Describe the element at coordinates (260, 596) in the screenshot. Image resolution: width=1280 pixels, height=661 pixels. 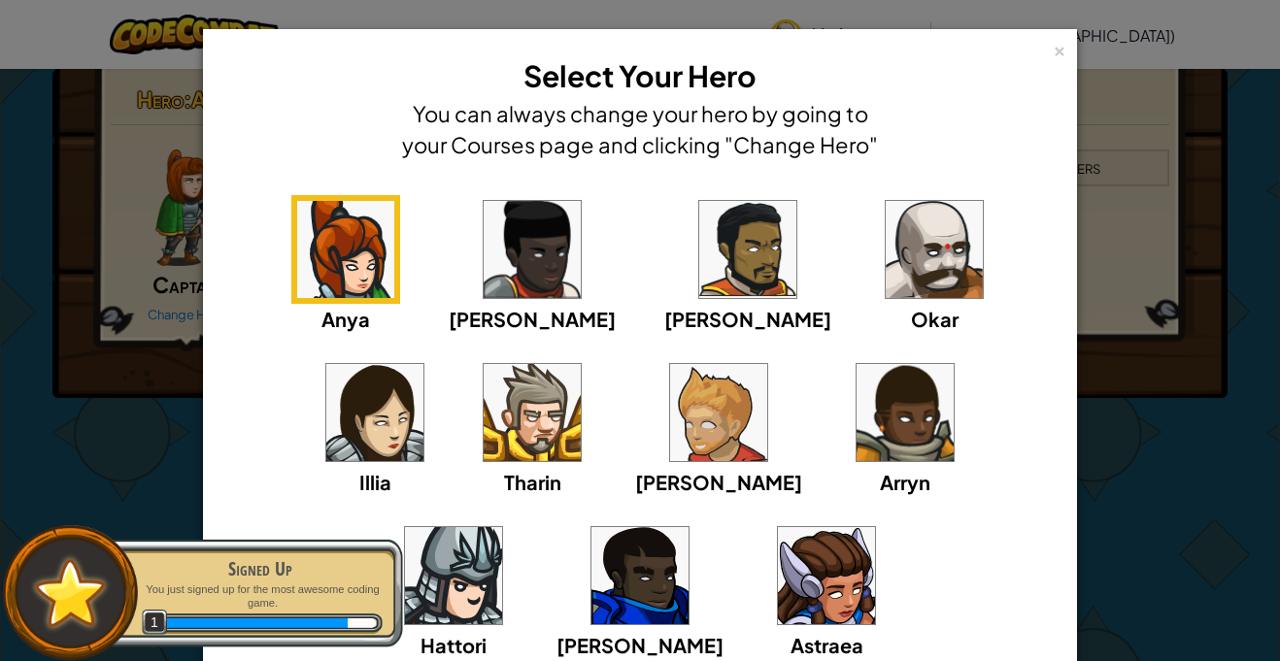
I see `p: You just signed up for the most awesome coding game.` at that location.